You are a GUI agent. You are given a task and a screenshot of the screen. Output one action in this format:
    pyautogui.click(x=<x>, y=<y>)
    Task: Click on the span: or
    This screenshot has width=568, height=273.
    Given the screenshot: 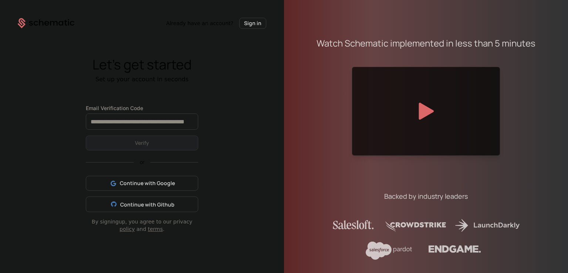 What is the action you would take?
    pyautogui.click(x=142, y=162)
    